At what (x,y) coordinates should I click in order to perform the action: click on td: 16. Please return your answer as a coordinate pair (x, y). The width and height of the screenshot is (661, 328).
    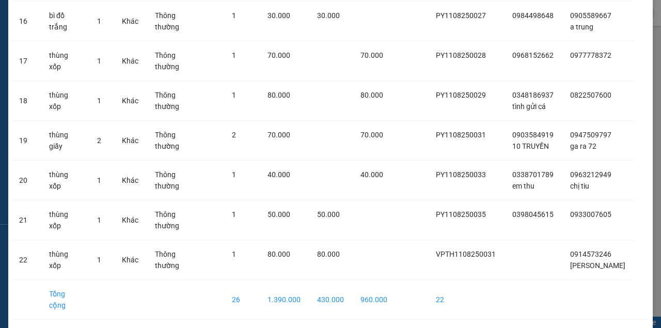
    Looking at the image, I should click on (26, 21).